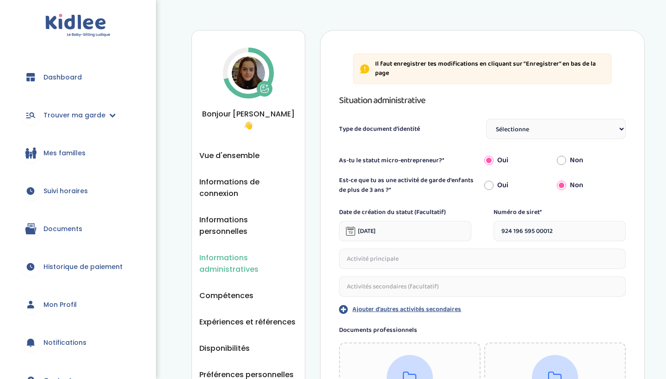 The width and height of the screenshot is (666, 379). What do you see at coordinates (224, 348) in the screenshot?
I see `span: Disponibilités` at bounding box center [224, 348].